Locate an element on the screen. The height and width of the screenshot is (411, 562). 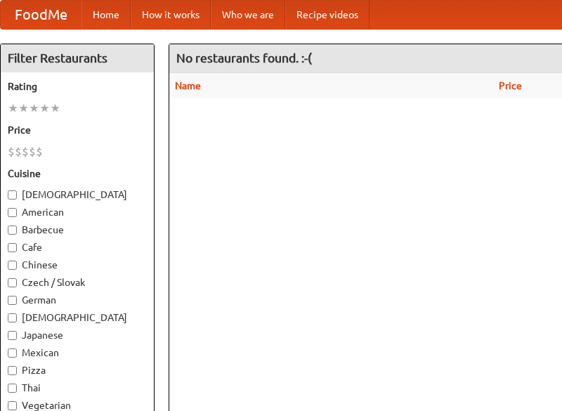
input: Cafe is located at coordinates (12, 247).